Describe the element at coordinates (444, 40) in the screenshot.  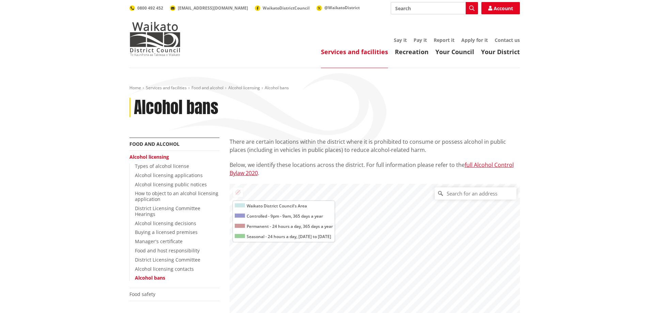
I see `a: Report it` at that location.